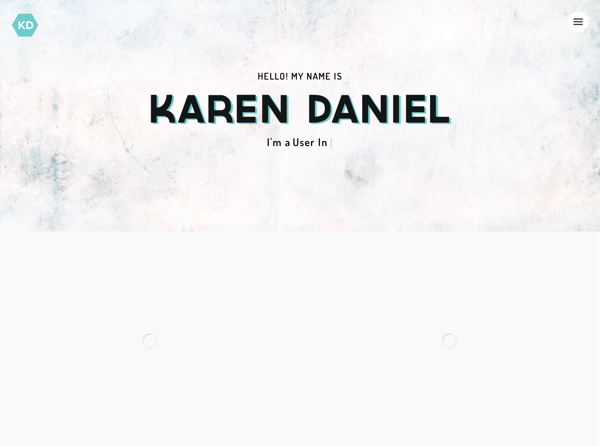  Describe the element at coordinates (300, 76) in the screenshot. I see `h3: Hello! My name is` at that location.